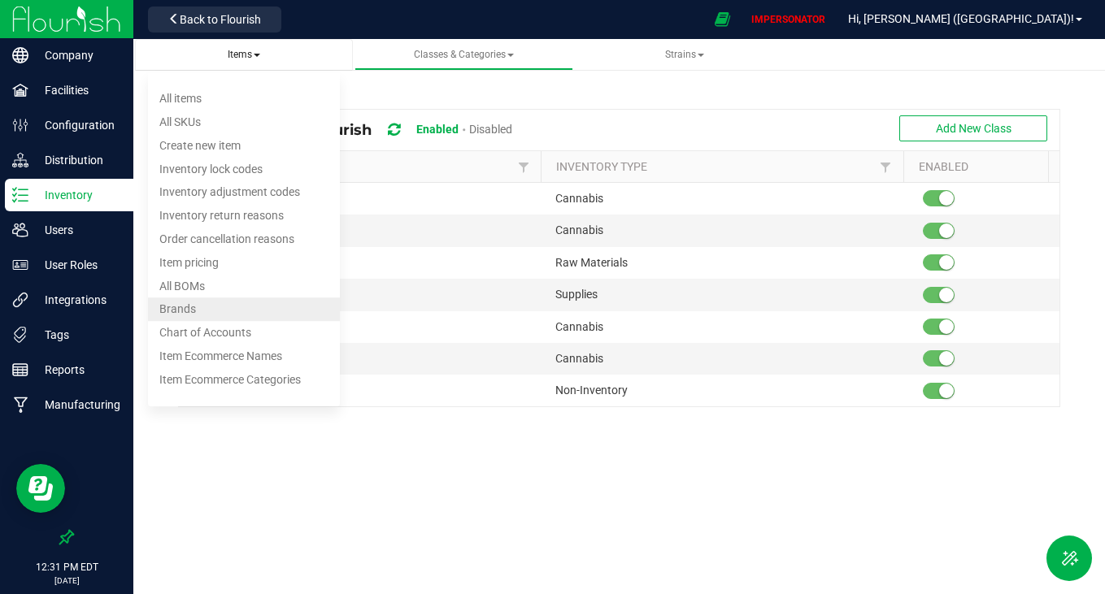 This screenshot has height=594, width=1105. What do you see at coordinates (230, 380) in the screenshot?
I see `span: Item Ecommerce Categories` at bounding box center [230, 380].